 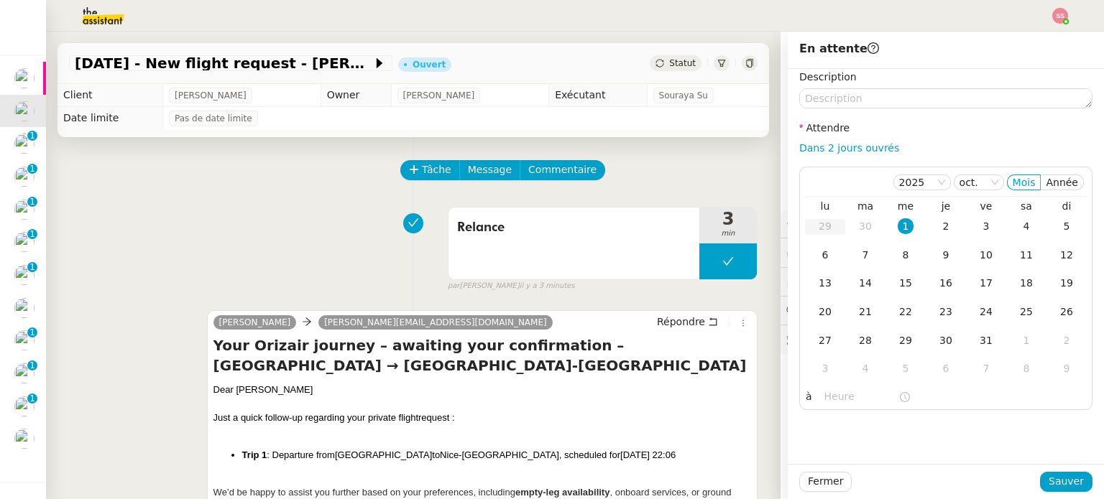 What do you see at coordinates (682, 63) in the screenshot?
I see `span: Statut` at bounding box center [682, 63].